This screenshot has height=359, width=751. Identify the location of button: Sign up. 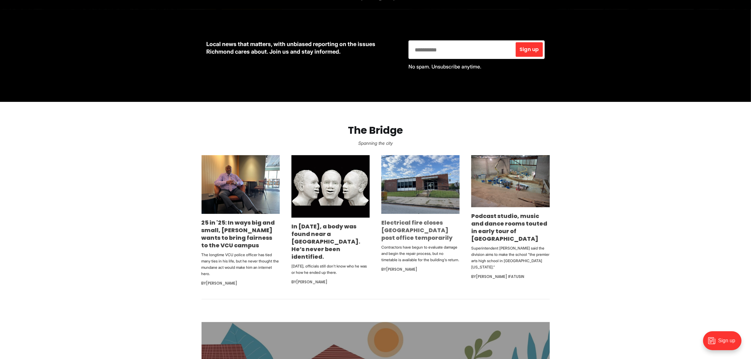
(529, 50).